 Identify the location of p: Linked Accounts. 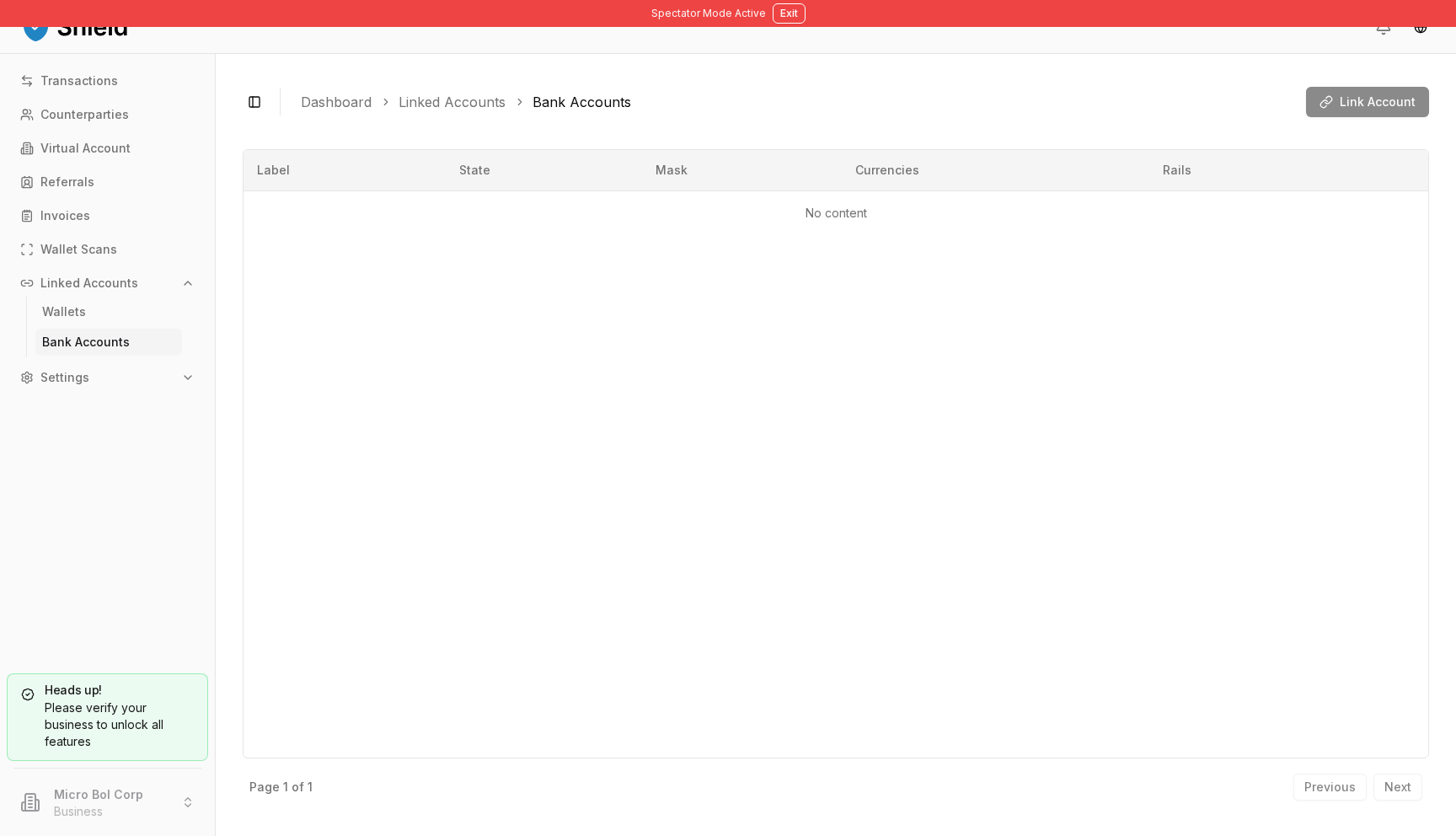
(90, 283).